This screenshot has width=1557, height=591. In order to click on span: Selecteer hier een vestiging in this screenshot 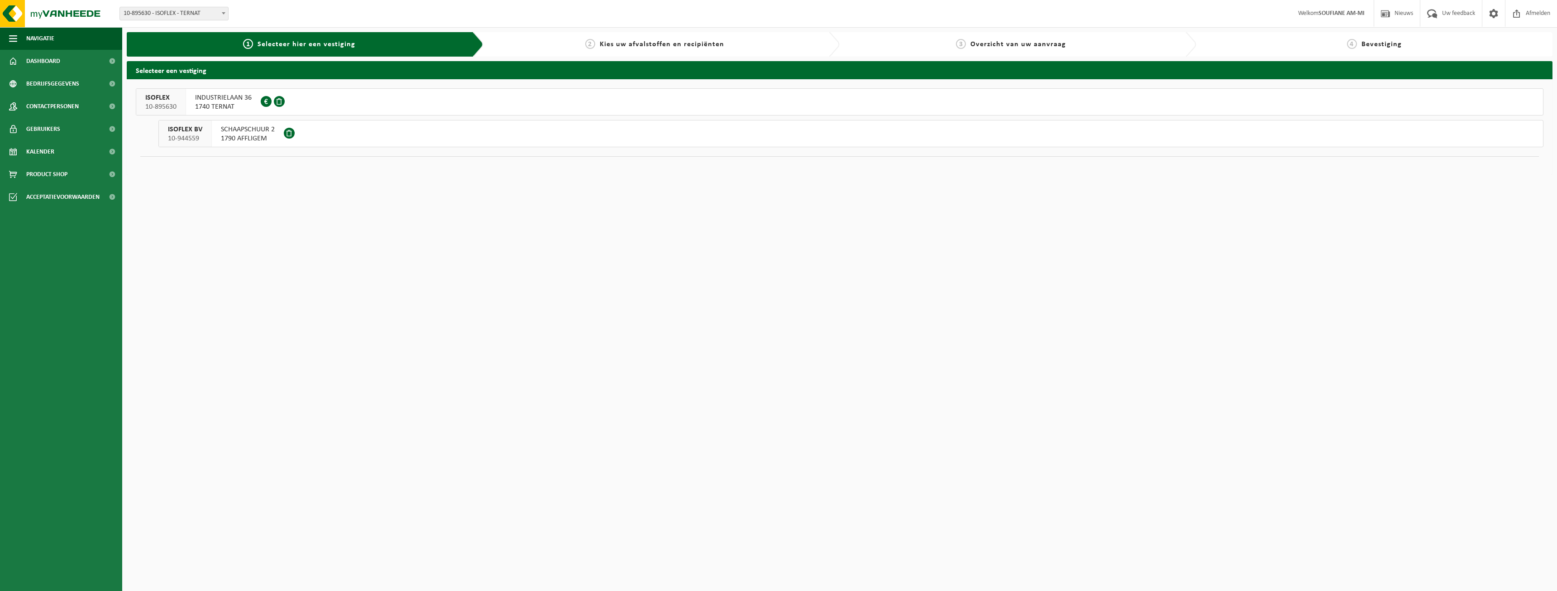, I will do `click(306, 44)`.